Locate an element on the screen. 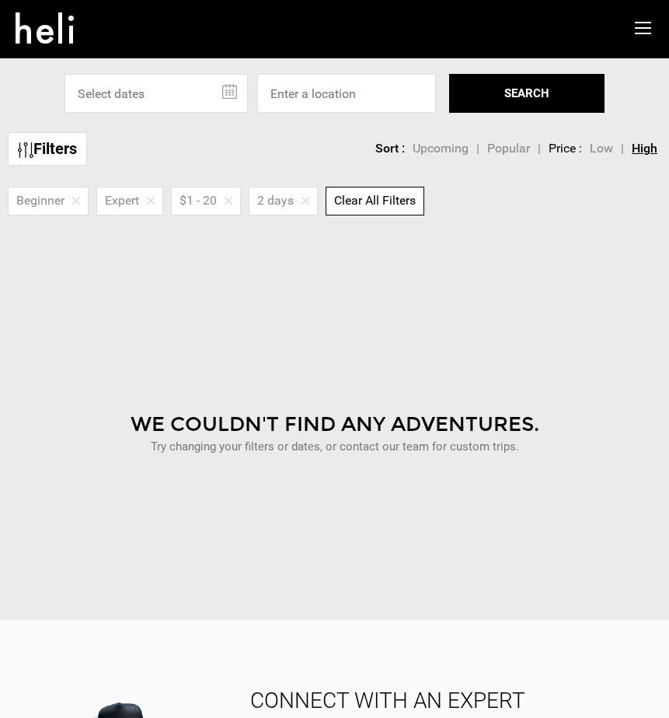  p: Try changing your filters or dates, or contact our team for custom trips. is located at coordinates (334, 446).